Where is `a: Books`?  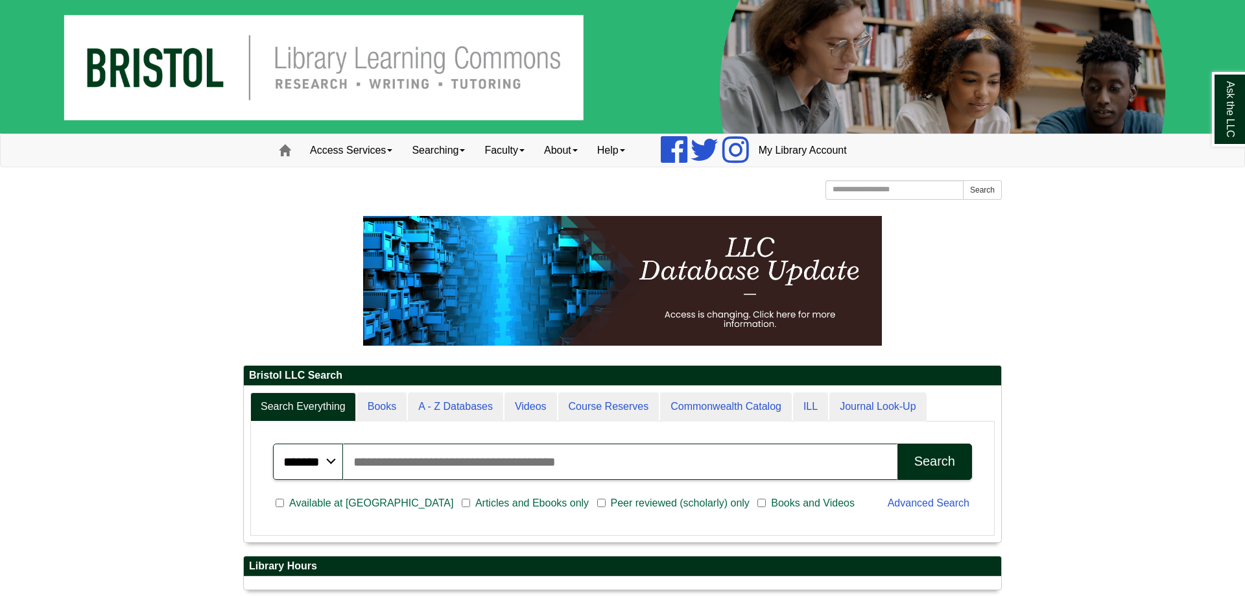 a: Books is located at coordinates (382, 407).